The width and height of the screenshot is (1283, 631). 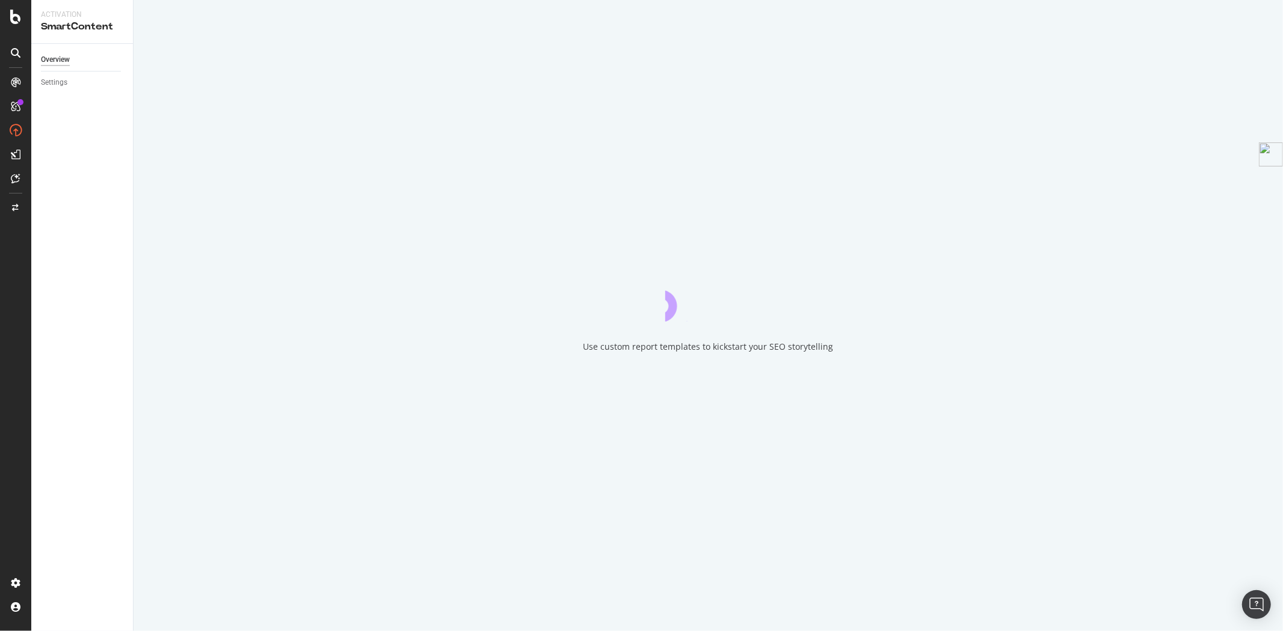 What do you see at coordinates (708, 347) in the screenshot?
I see `div: Use custom report templates to kickstart your SEO storytelling` at bounding box center [708, 347].